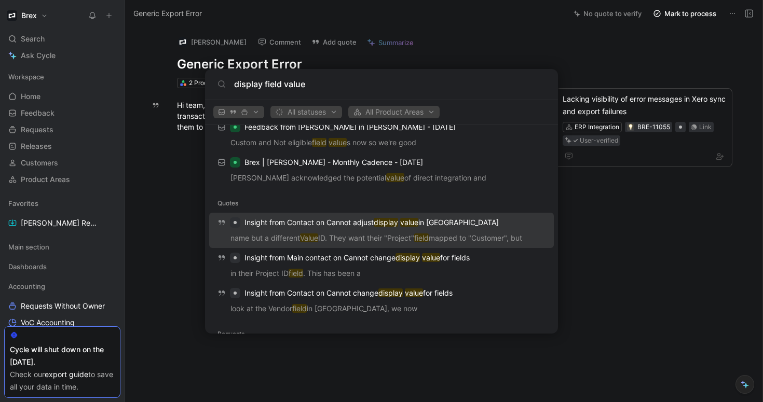  I want to click on p: Insight from Main contact on Cannot change for fields, so click(357, 258).